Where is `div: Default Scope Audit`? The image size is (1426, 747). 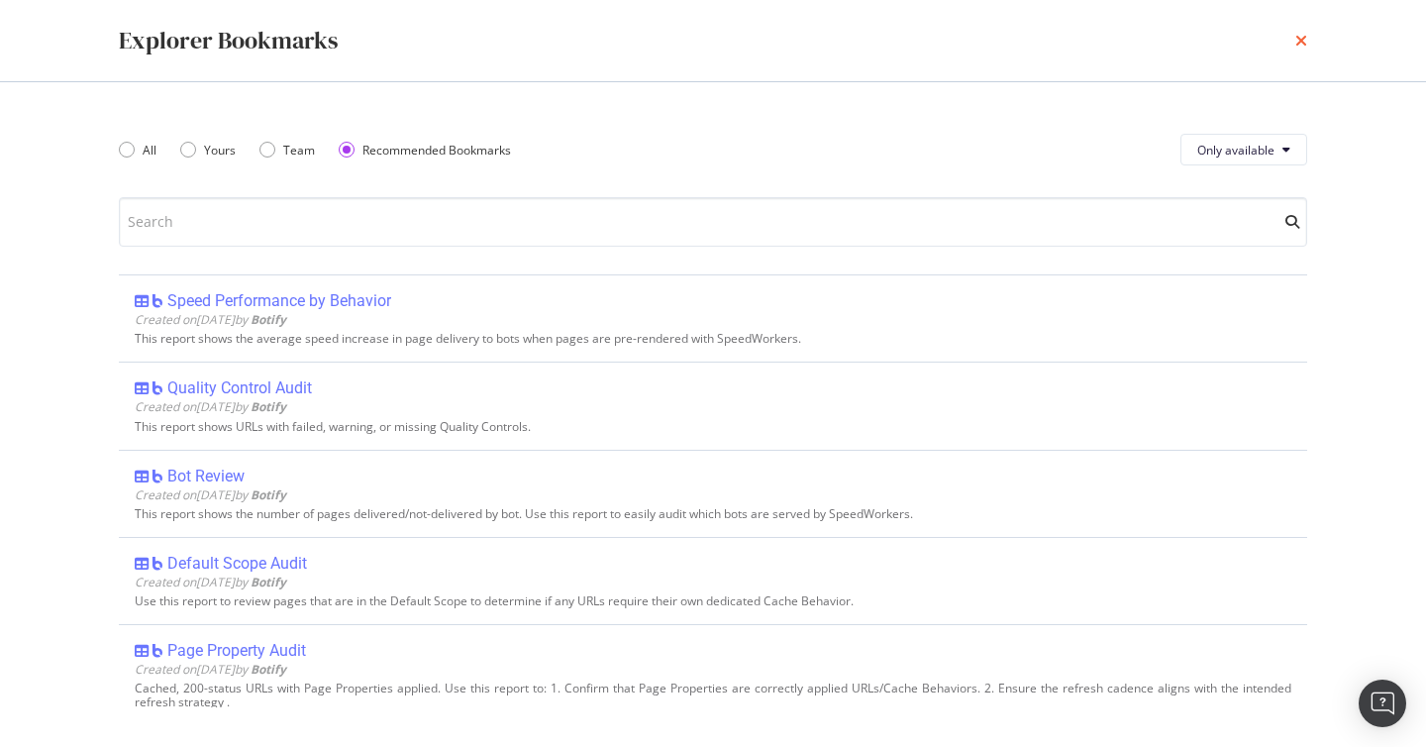
div: Default Scope Audit is located at coordinates (237, 563).